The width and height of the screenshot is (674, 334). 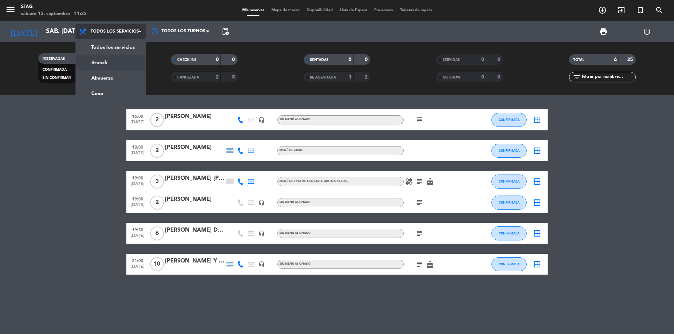 I want to click on span: Pre-acceso, so click(x=384, y=10).